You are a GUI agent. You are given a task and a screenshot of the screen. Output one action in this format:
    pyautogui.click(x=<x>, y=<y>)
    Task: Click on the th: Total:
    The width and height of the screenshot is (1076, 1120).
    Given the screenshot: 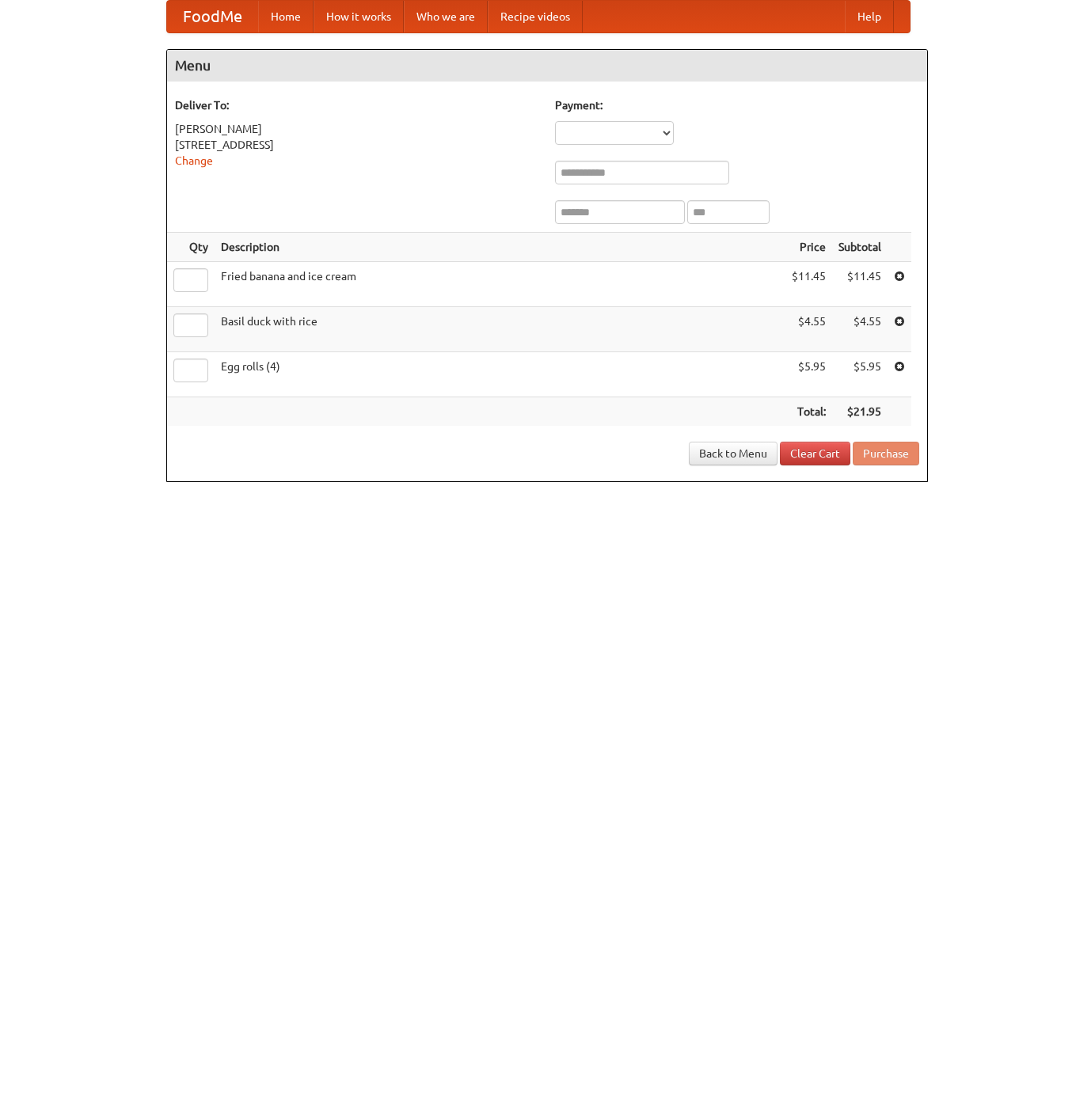 What is the action you would take?
    pyautogui.click(x=808, y=412)
    